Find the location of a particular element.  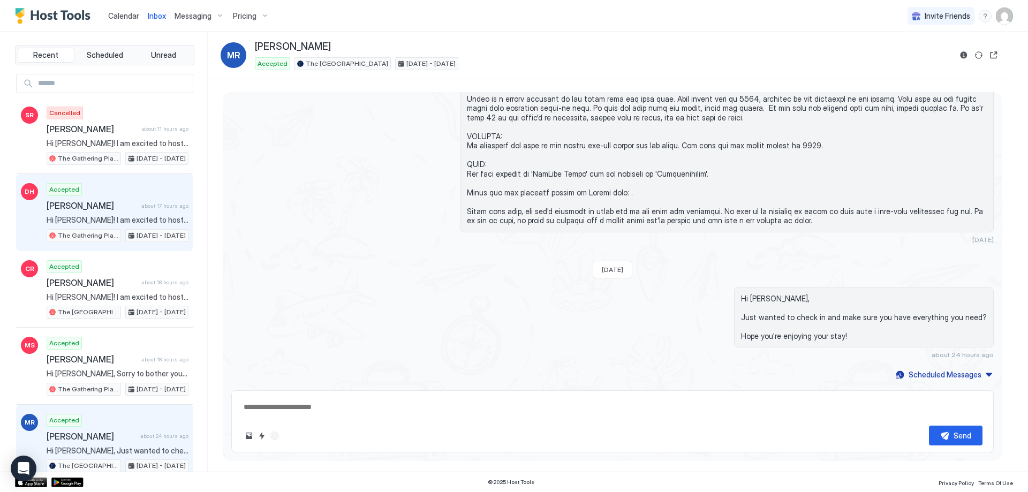

button: Open reservation is located at coordinates (994, 55).